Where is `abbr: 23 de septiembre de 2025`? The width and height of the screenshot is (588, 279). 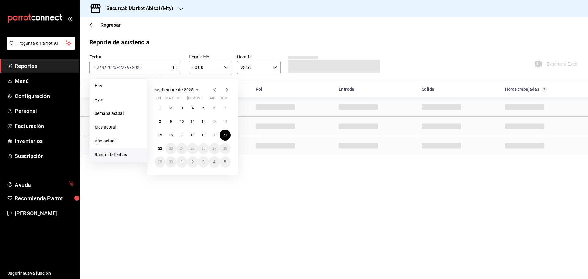
abbr: 23 de septiembre de 2025 is located at coordinates (171, 149).